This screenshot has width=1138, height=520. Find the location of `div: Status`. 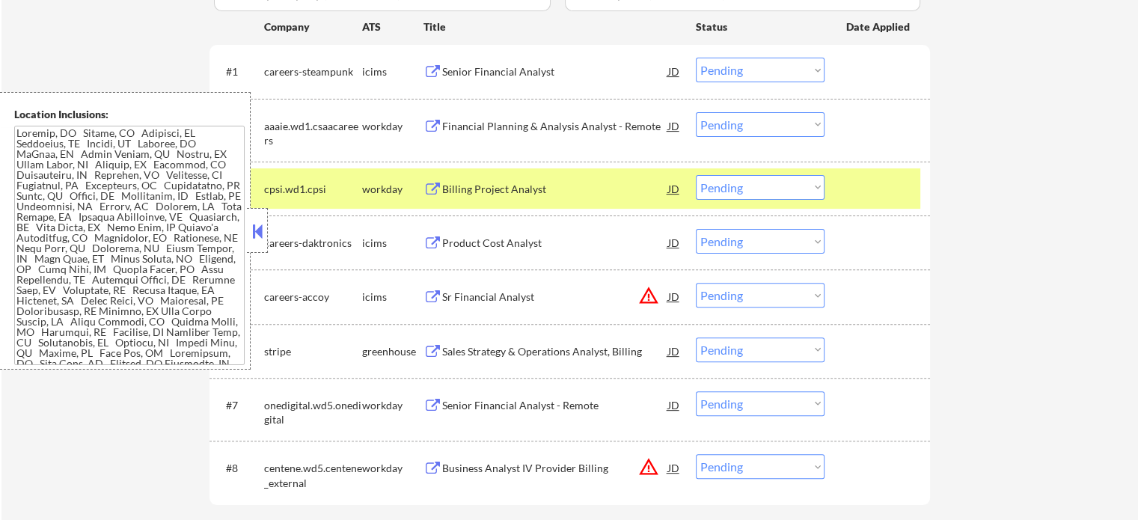

div: Status is located at coordinates (760, 26).